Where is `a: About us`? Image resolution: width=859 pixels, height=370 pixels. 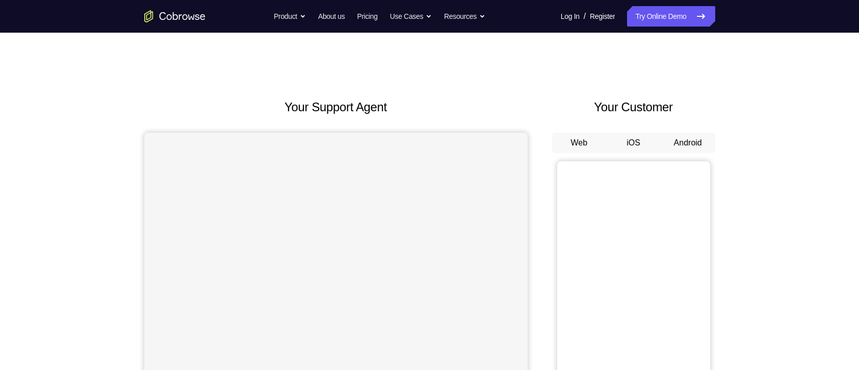
a: About us is located at coordinates (331, 16).